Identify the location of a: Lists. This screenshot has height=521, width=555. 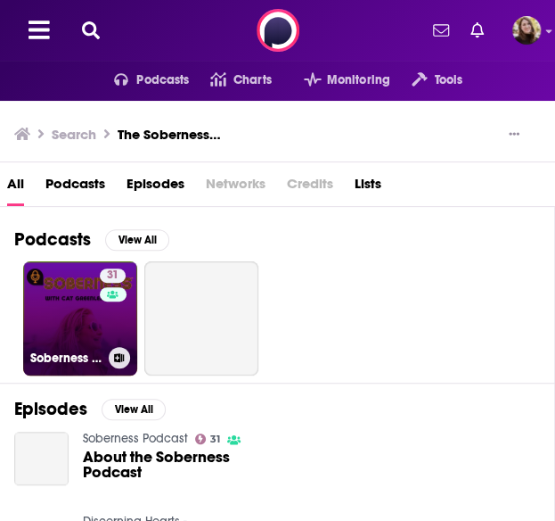
(368, 187).